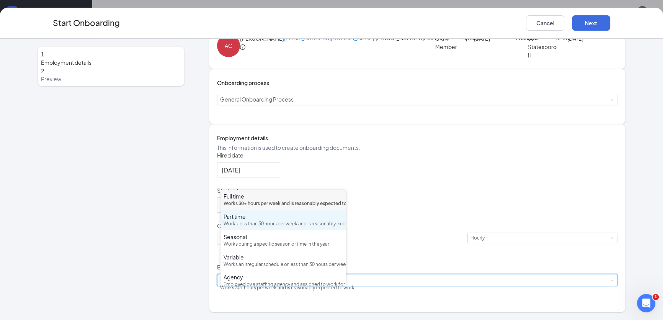  What do you see at coordinates (417, 147) in the screenshot?
I see `p: This information is used to create onboarding documents.` at bounding box center [417, 147].